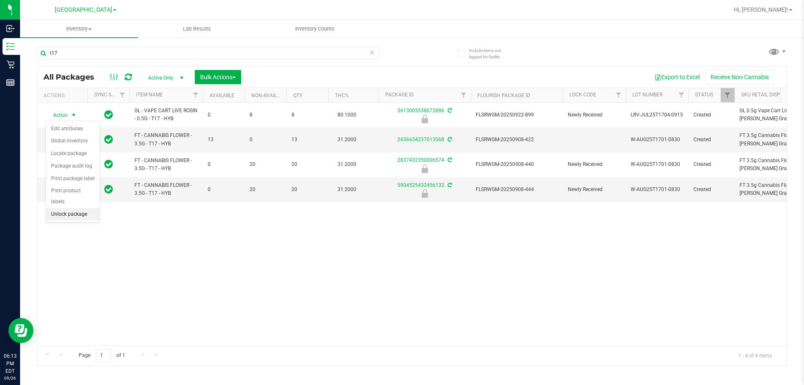 Image resolution: width=804 pixels, height=385 pixels. Describe the element at coordinates (10, 364) in the screenshot. I see `p: 06:13 PM EDT` at that location.